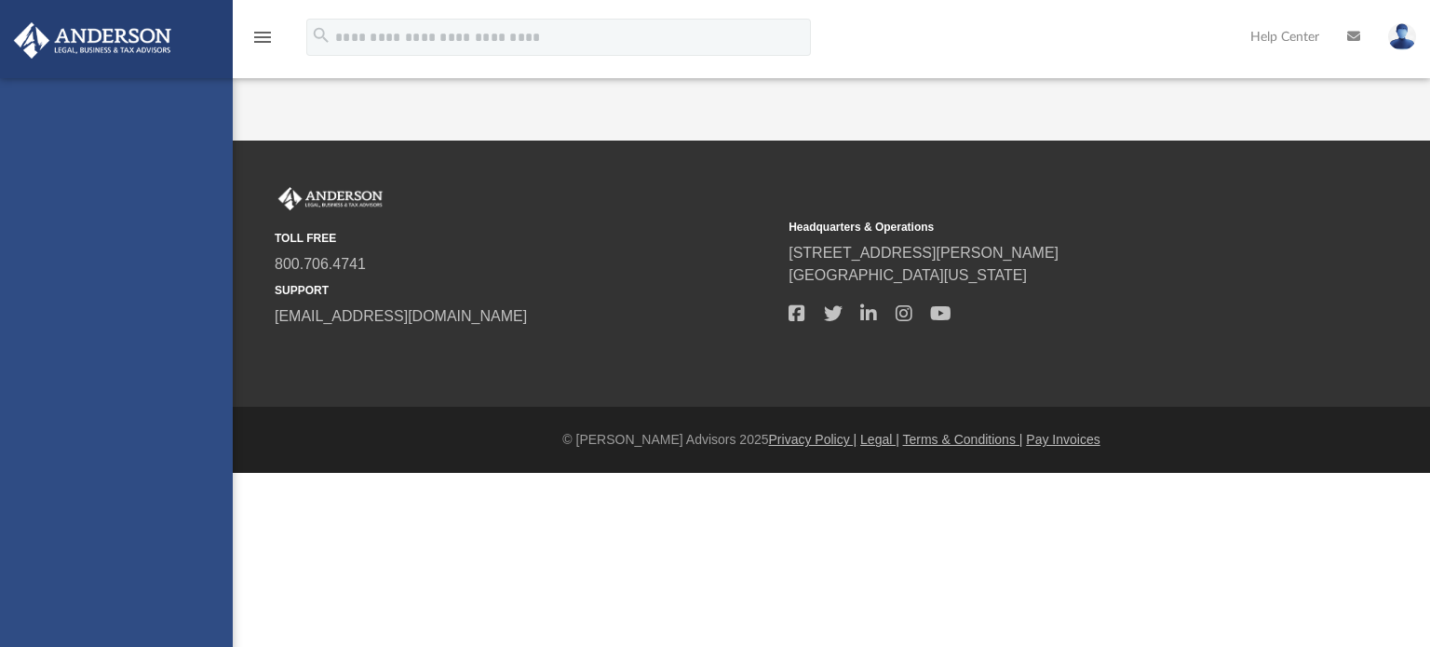  Describe the element at coordinates (880, 440) in the screenshot. I see `a: Legal |` at that location.